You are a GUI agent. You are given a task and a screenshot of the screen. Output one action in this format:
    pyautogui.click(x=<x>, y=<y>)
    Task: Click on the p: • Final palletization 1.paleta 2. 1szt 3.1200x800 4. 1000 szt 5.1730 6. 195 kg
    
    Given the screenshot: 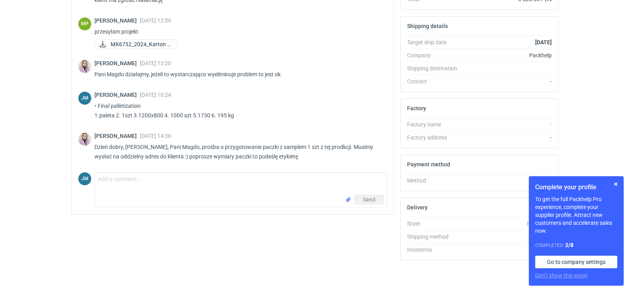 What is the action you would take?
    pyautogui.click(x=238, y=111)
    